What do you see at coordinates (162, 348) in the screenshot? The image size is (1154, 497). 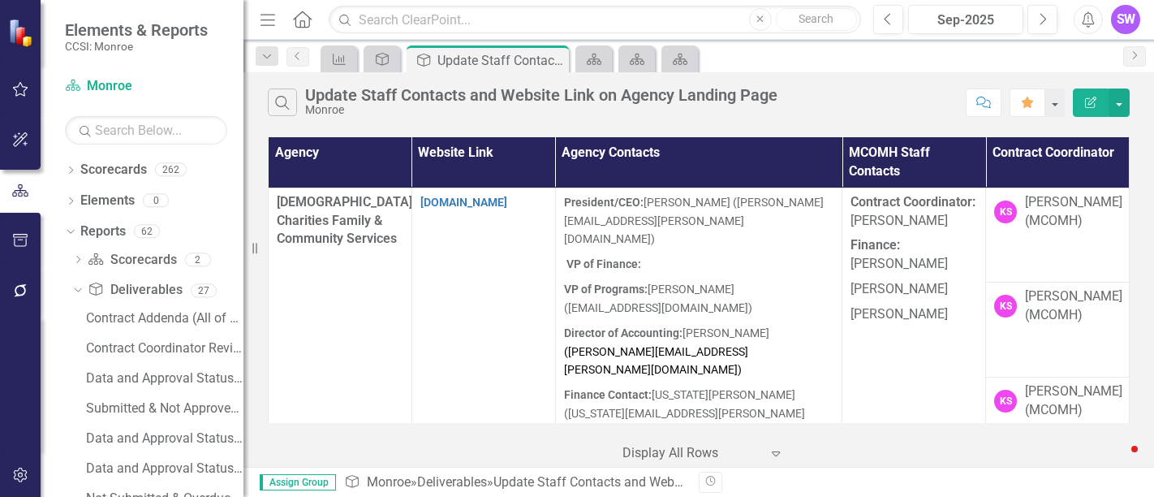 I see `a: Contract Coordinator Review (All)` at bounding box center [162, 348].